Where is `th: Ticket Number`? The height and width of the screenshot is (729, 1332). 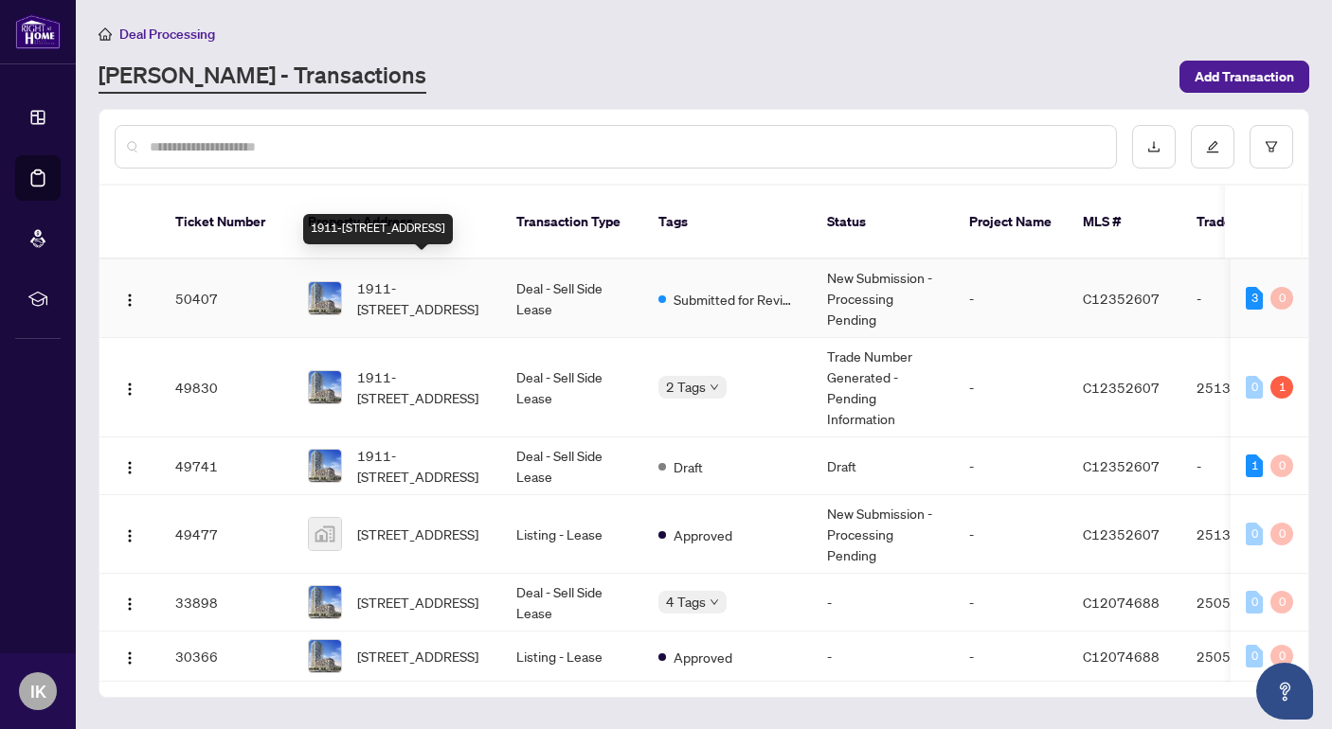
th: Ticket Number is located at coordinates (226, 223).